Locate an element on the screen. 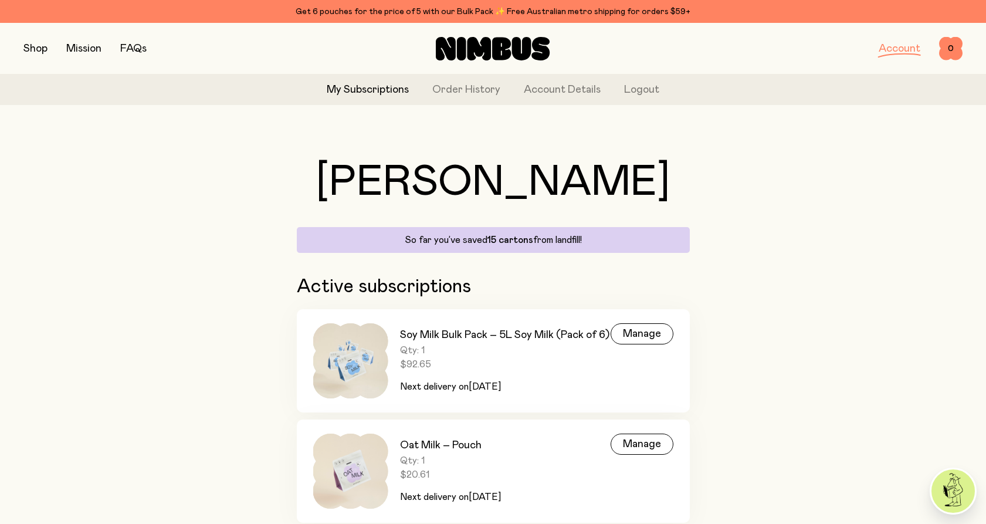 This screenshot has height=524, width=986. p: So far you’ve saved from landfill! is located at coordinates (493, 240).